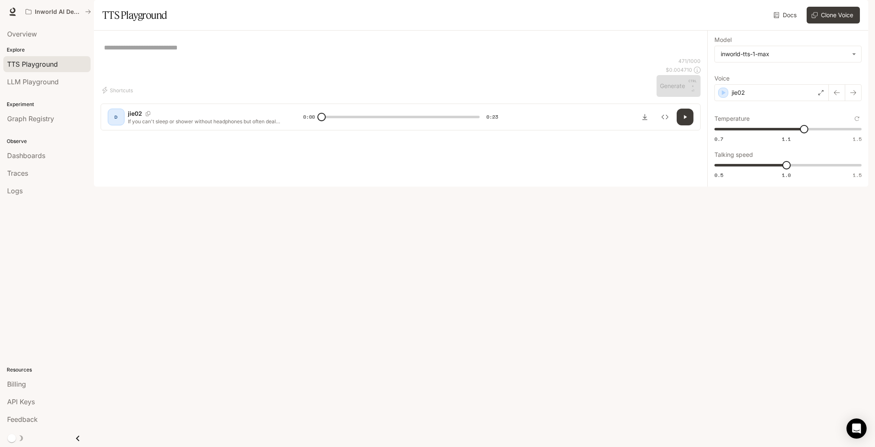  Describe the element at coordinates (856, 119) in the screenshot. I see `button: Reset to default` at that location.